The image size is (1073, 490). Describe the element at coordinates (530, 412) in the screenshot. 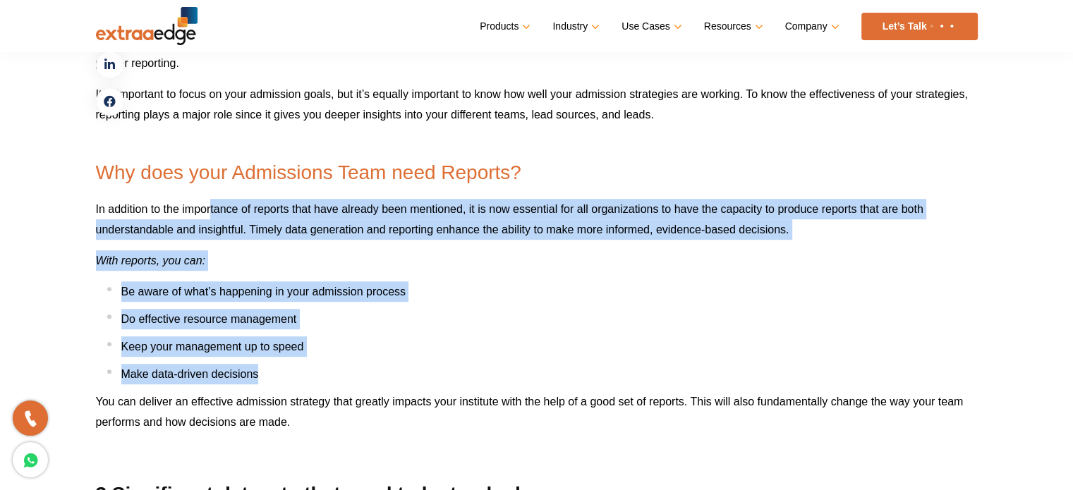

I see `span: You can deliver an effective admission strategy that greatly impacts your institute with the help...` at that location.